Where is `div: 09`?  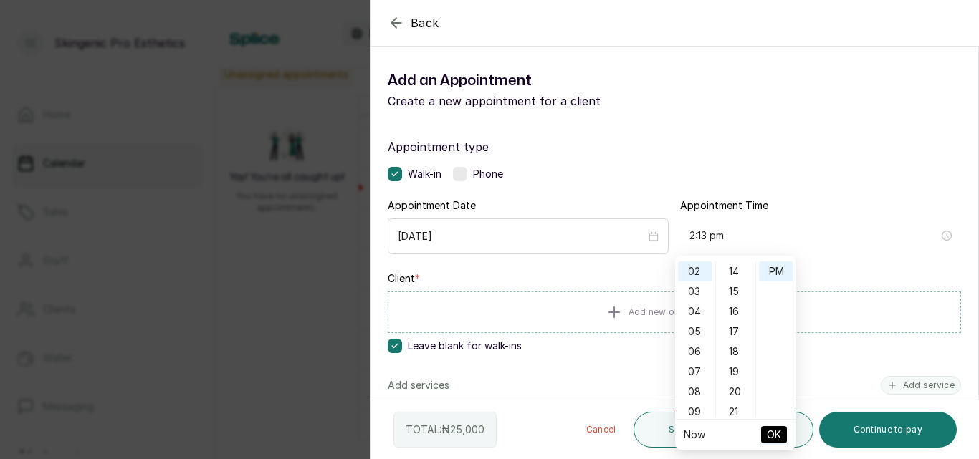 div: 09 is located at coordinates (695, 412).